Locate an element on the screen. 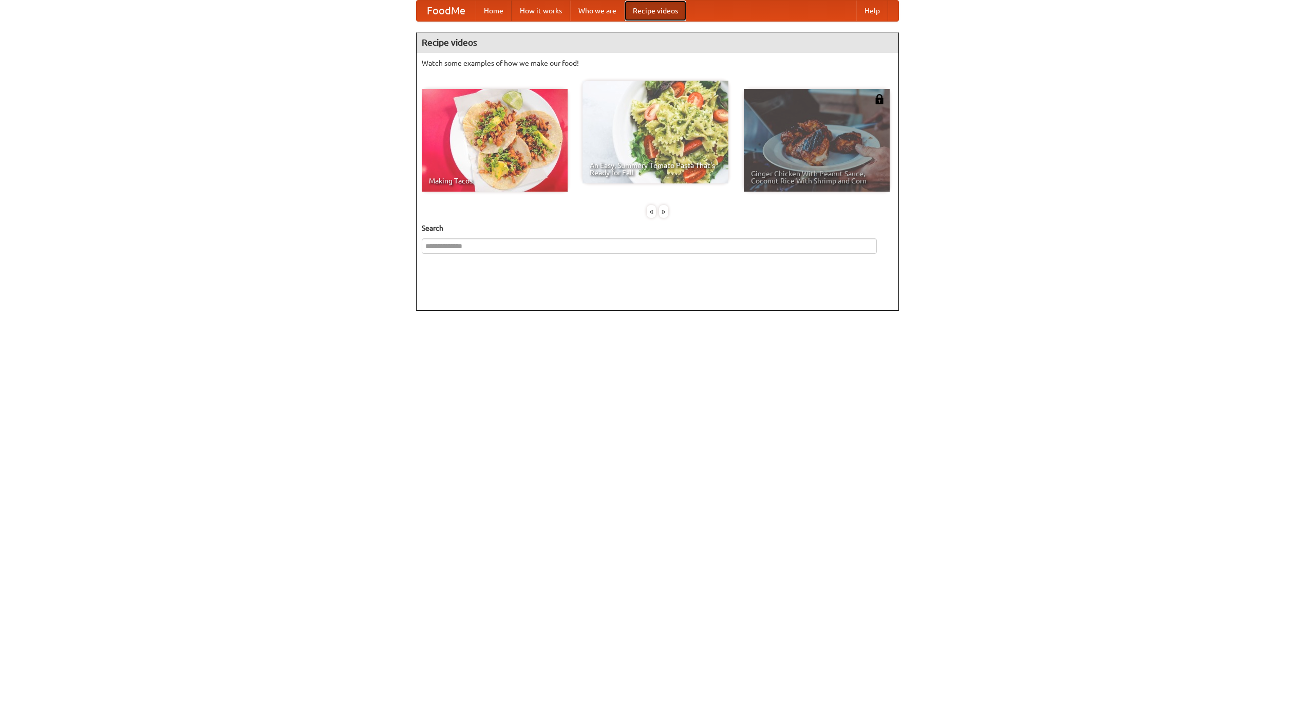 Image resolution: width=1315 pixels, height=727 pixels. h5: Search is located at coordinates (658, 228).